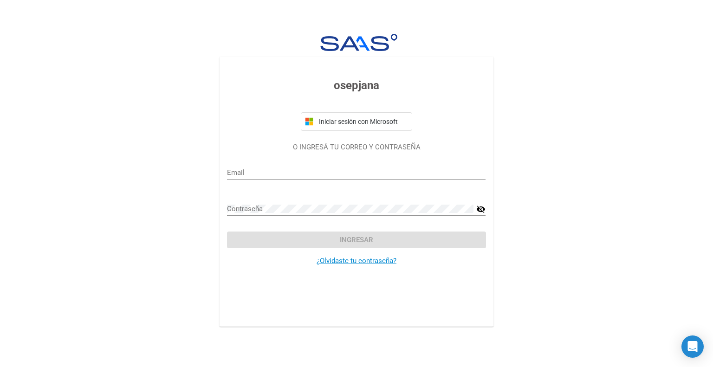 This screenshot has width=713, height=367. Describe the element at coordinates (693, 347) in the screenshot. I see `div: Open Intercom Messenger` at that location.